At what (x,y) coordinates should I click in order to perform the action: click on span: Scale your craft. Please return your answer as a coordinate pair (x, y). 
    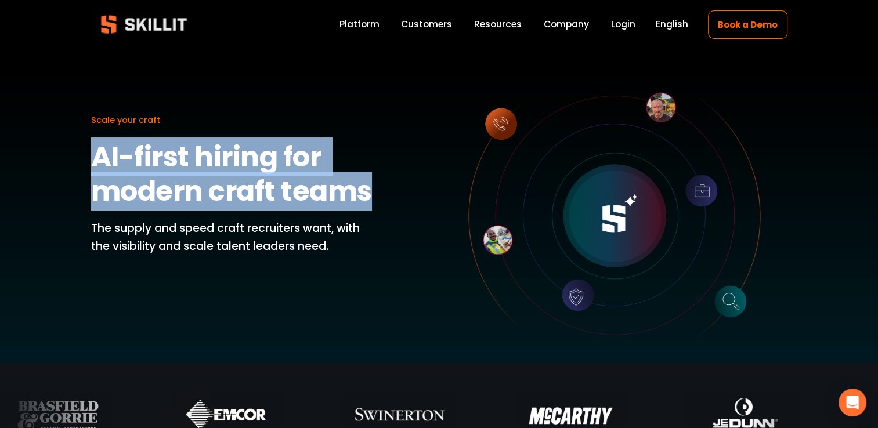
    Looking at the image, I should click on (126, 120).